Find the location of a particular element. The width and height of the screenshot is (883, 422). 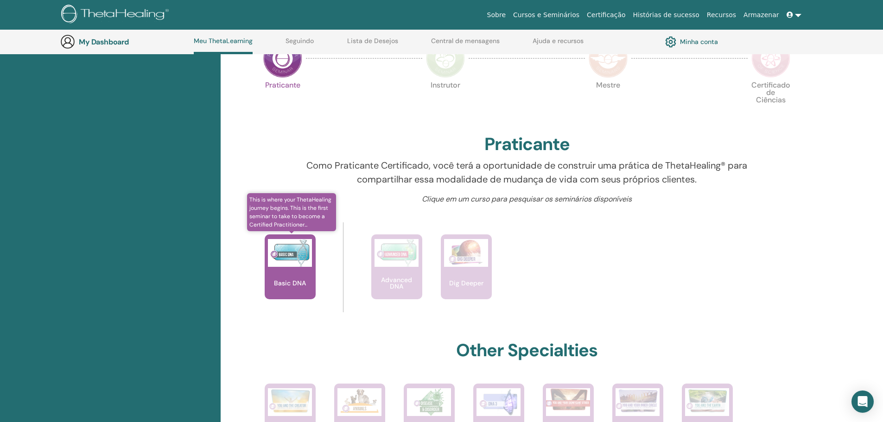

img: Practitioner is located at coordinates (283, 58).